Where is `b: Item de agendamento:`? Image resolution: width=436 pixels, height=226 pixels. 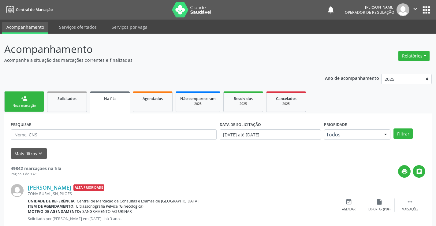
b: Item de agendamento: is located at coordinates (51, 206).